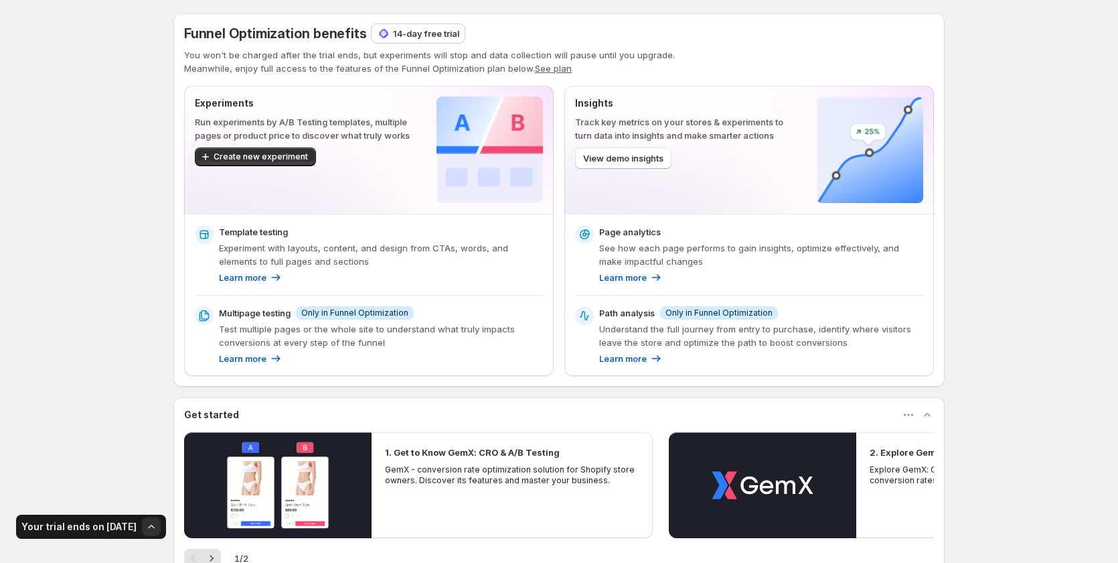  What do you see at coordinates (305, 103) in the screenshot?
I see `p: Experiments` at bounding box center [305, 103].